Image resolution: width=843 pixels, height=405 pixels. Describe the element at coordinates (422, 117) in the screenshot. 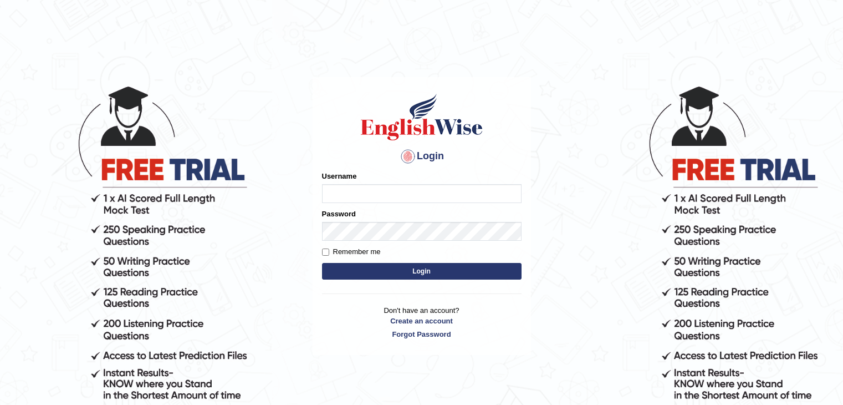

I see `img: Logo of English Wise sign in for intelligent practice with AI` at that location.